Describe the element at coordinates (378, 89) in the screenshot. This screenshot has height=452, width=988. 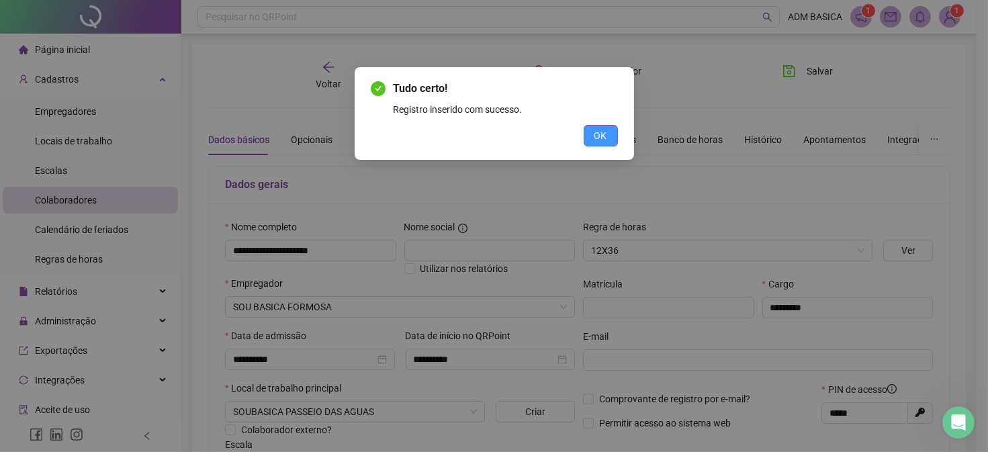
I see `span: check-circle` at that location.